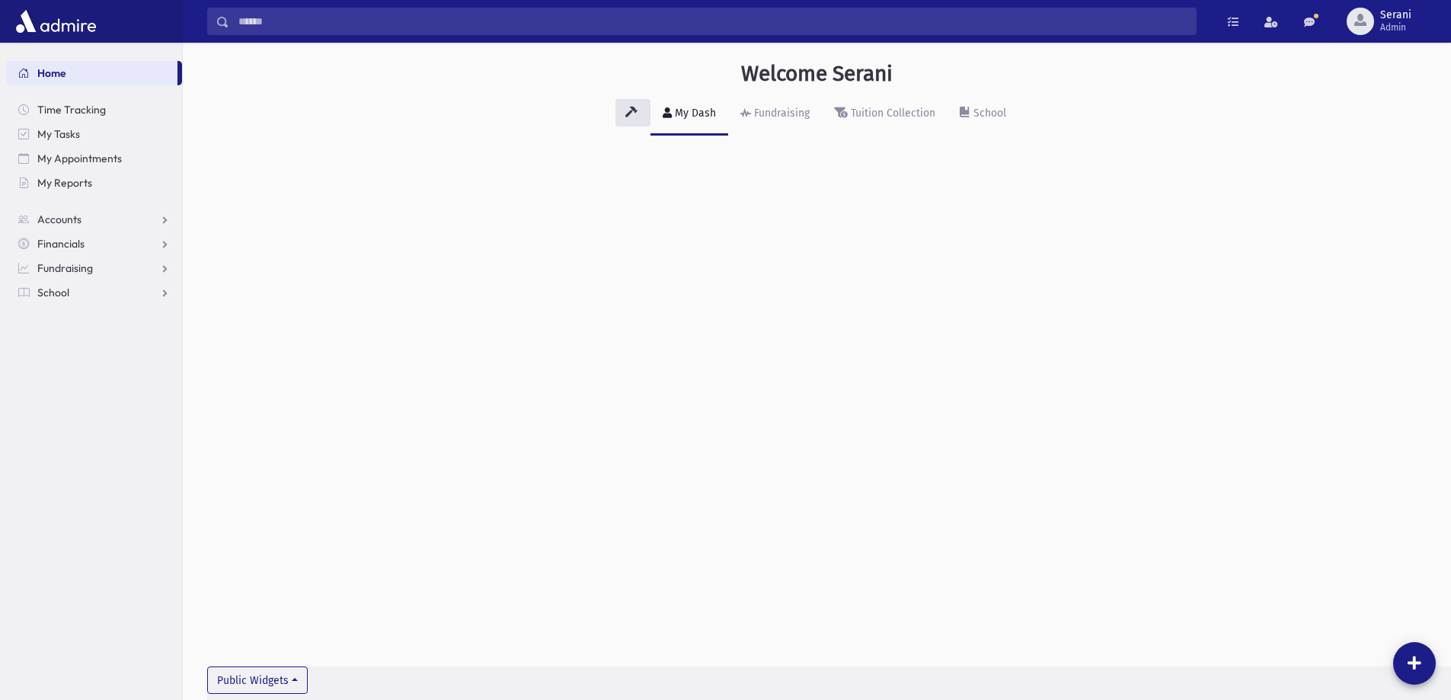 This screenshot has width=1451, height=700. Describe the element at coordinates (988, 113) in the screenshot. I see `div: School` at that location.